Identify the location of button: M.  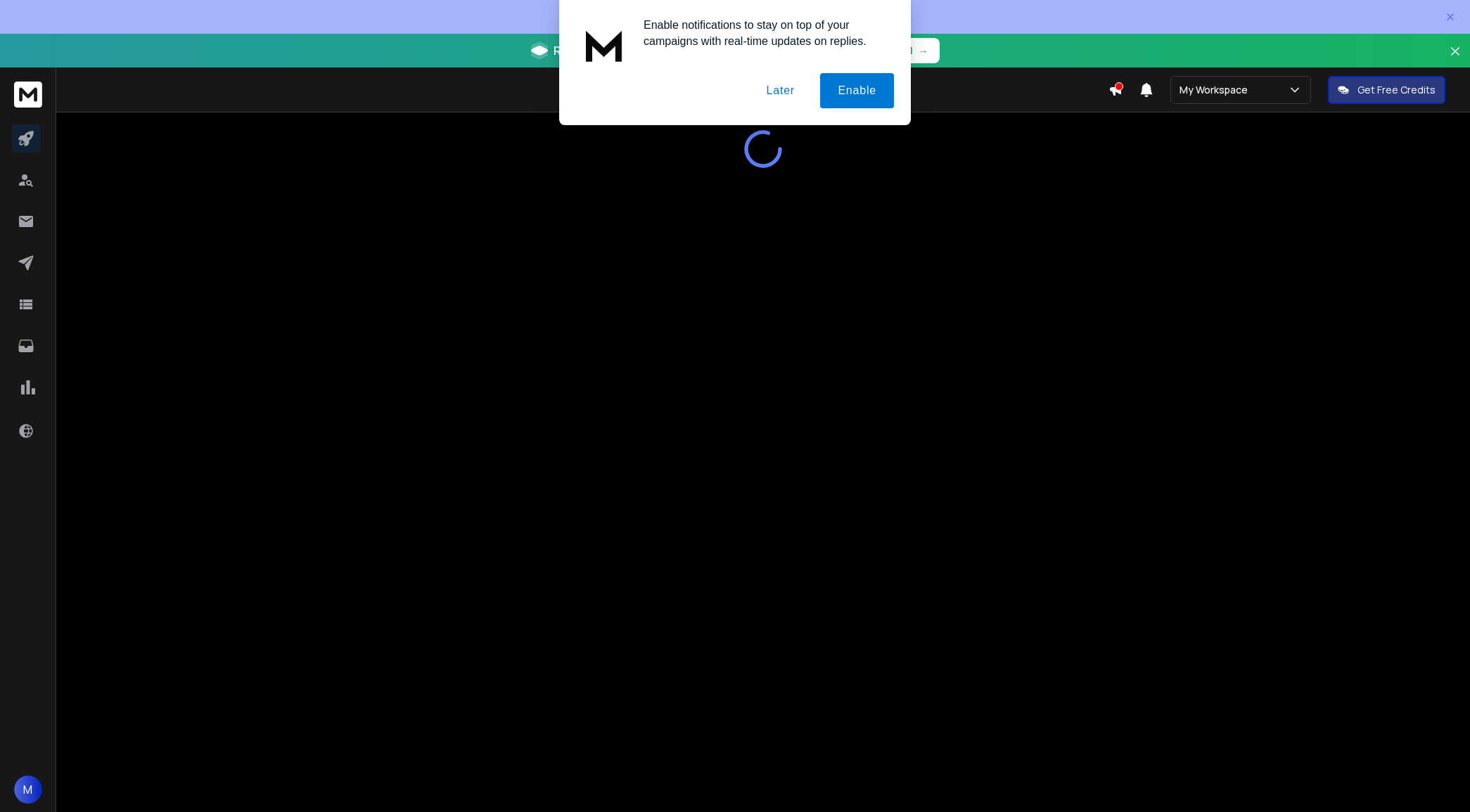
(28, 790).